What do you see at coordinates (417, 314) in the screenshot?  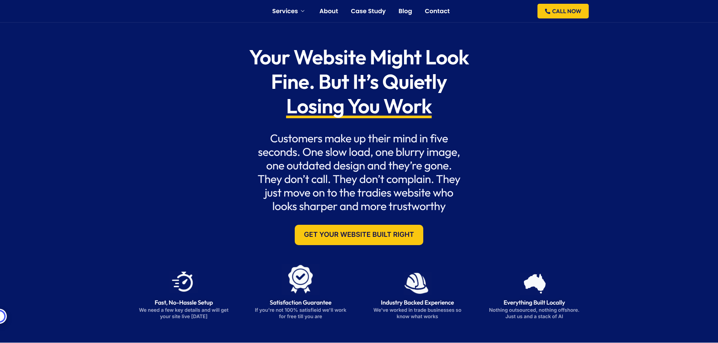 I see `p: We've worked in trade businesses so know what works` at bounding box center [417, 314].